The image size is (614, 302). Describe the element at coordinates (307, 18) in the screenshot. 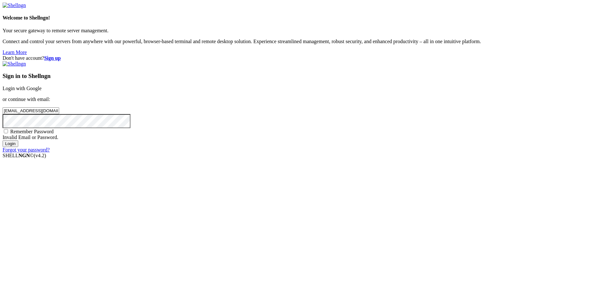

I see `h4: Welcome to Shellngn!` at that location.